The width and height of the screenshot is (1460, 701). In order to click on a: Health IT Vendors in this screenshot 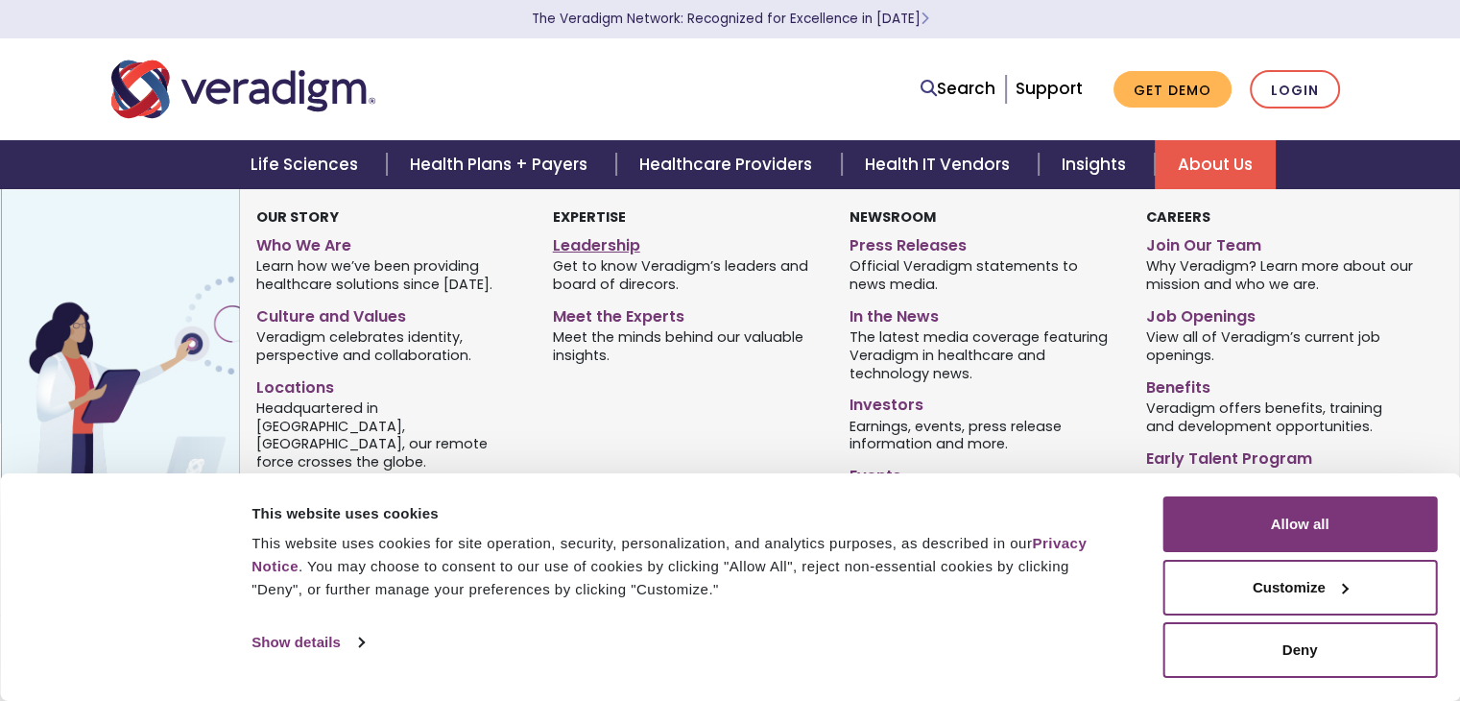, I will do `click(940, 164)`.